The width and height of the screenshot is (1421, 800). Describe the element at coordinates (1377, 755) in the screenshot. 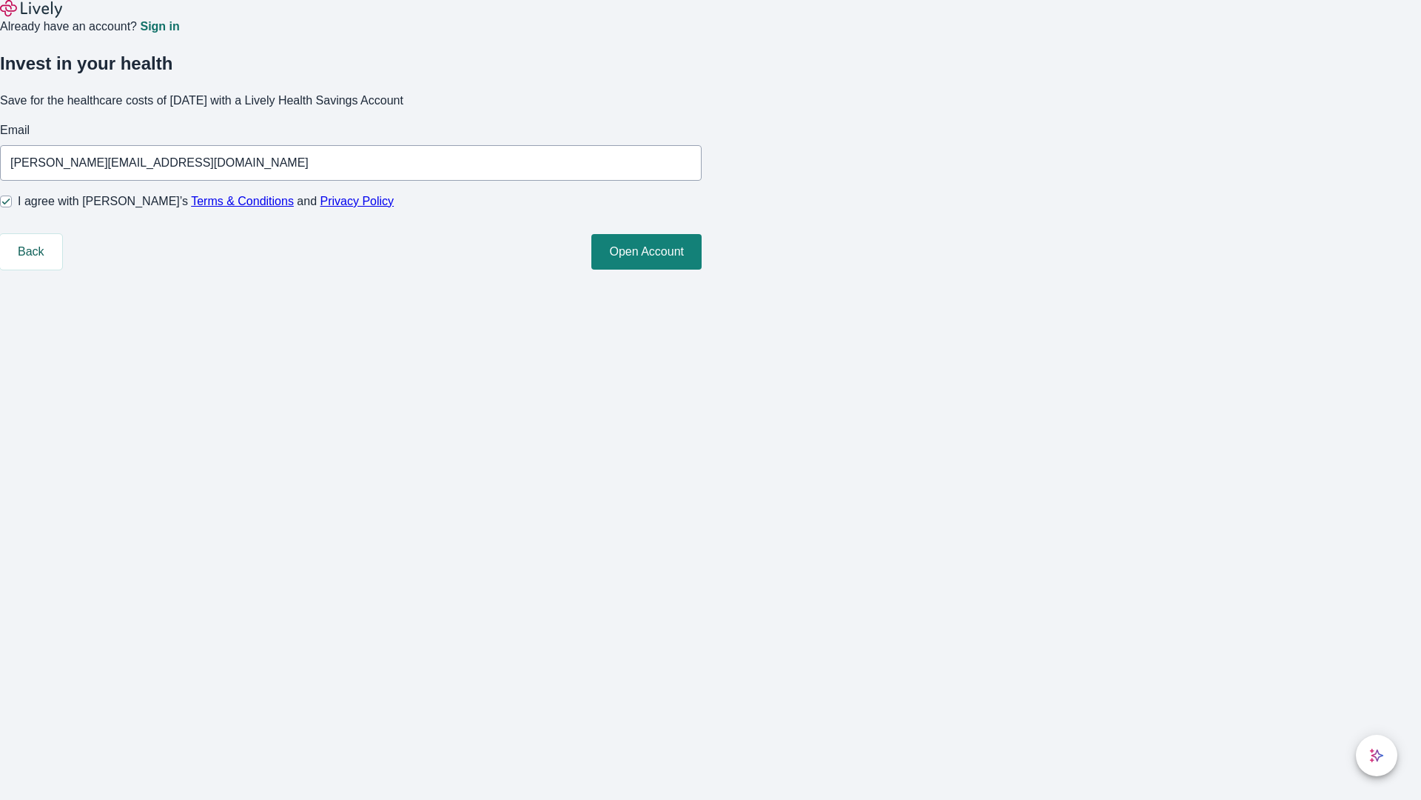

I see `button: chat` at that location.